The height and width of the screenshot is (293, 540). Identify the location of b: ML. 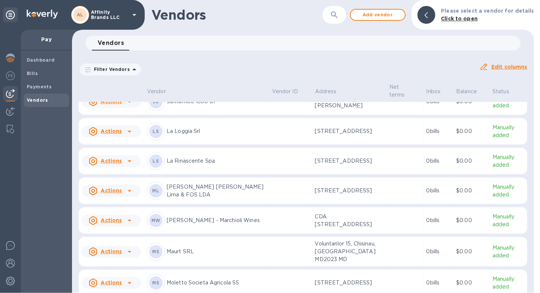
(156, 190).